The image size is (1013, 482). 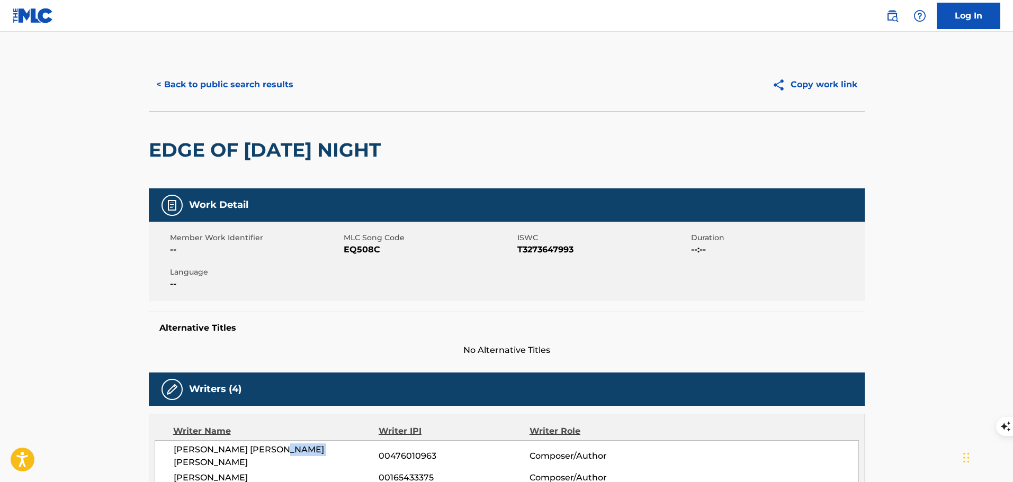 I want to click on img: MLC Logo, so click(x=33, y=15).